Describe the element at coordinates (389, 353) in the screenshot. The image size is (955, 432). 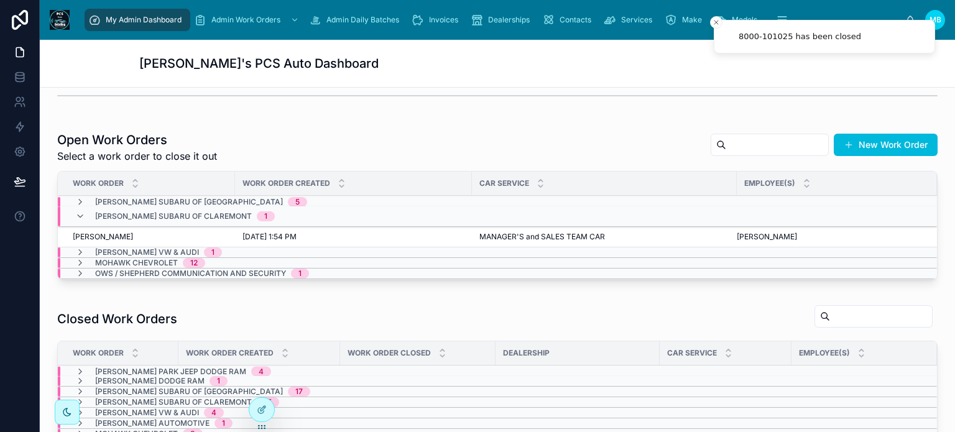
I see `span: Work Order Closed` at that location.